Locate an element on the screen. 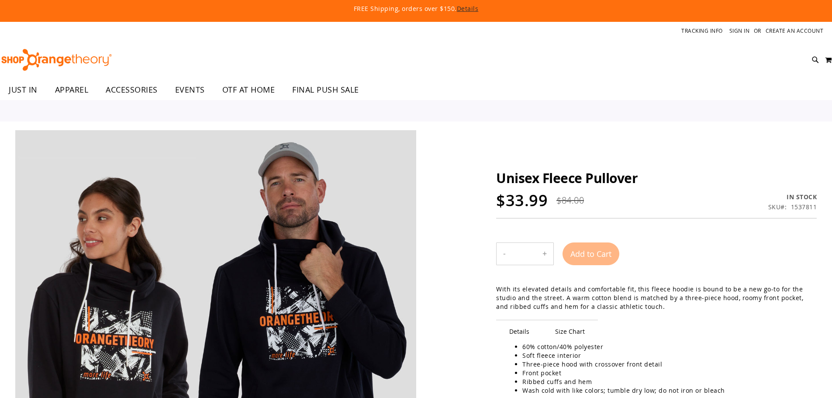  div: 1537811 is located at coordinates (804, 207).